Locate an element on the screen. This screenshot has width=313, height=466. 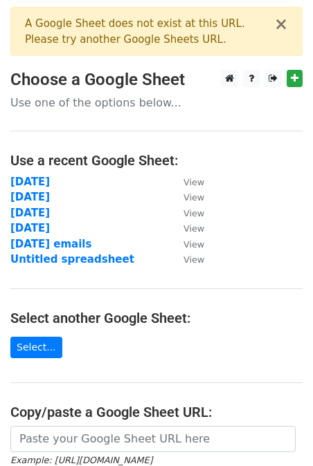
h3: Choose a Google Sheet is located at coordinates (156, 80).